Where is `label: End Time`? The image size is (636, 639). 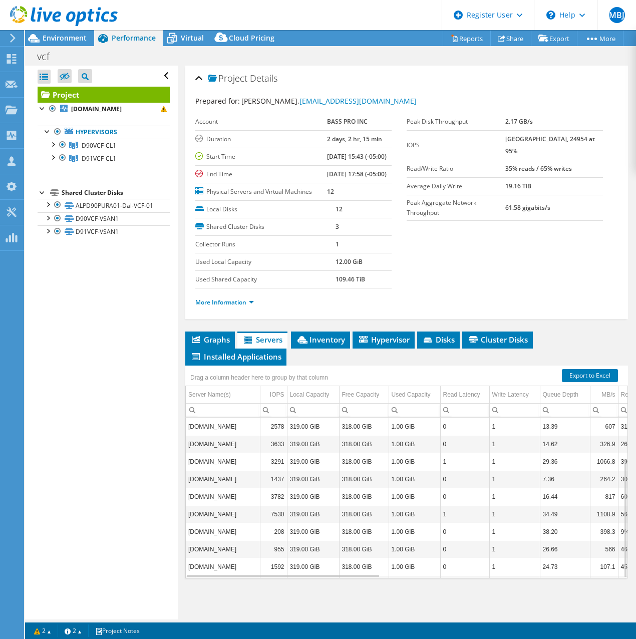 label: End Time is located at coordinates (261, 174).